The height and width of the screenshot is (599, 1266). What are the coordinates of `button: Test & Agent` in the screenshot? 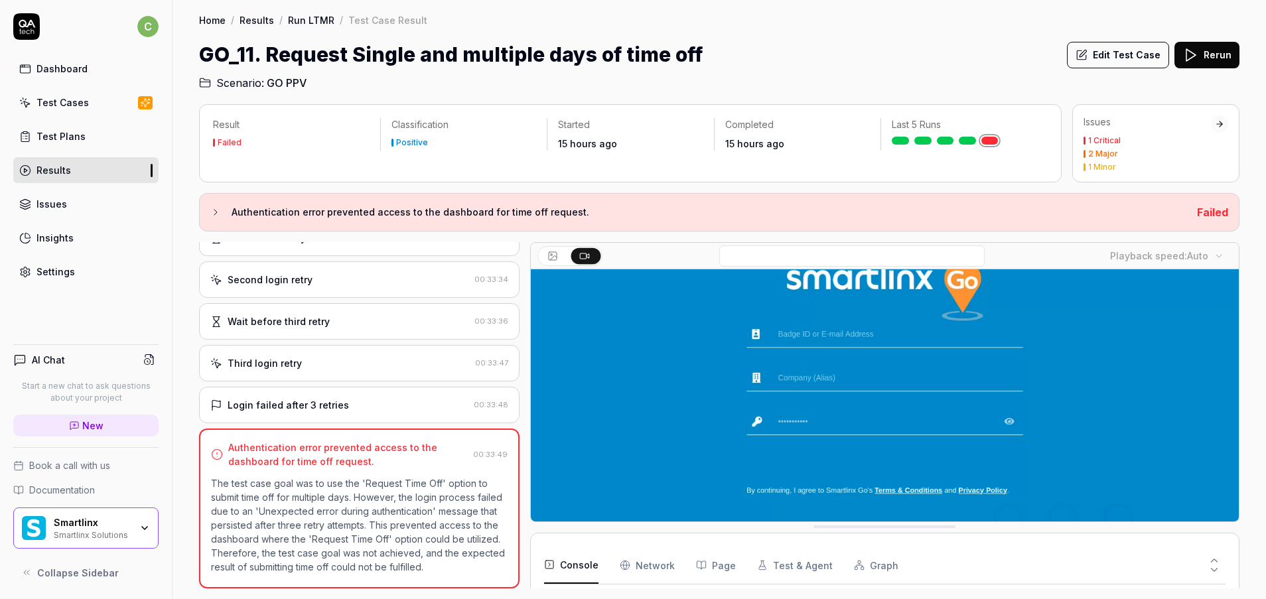 It's located at (795, 565).